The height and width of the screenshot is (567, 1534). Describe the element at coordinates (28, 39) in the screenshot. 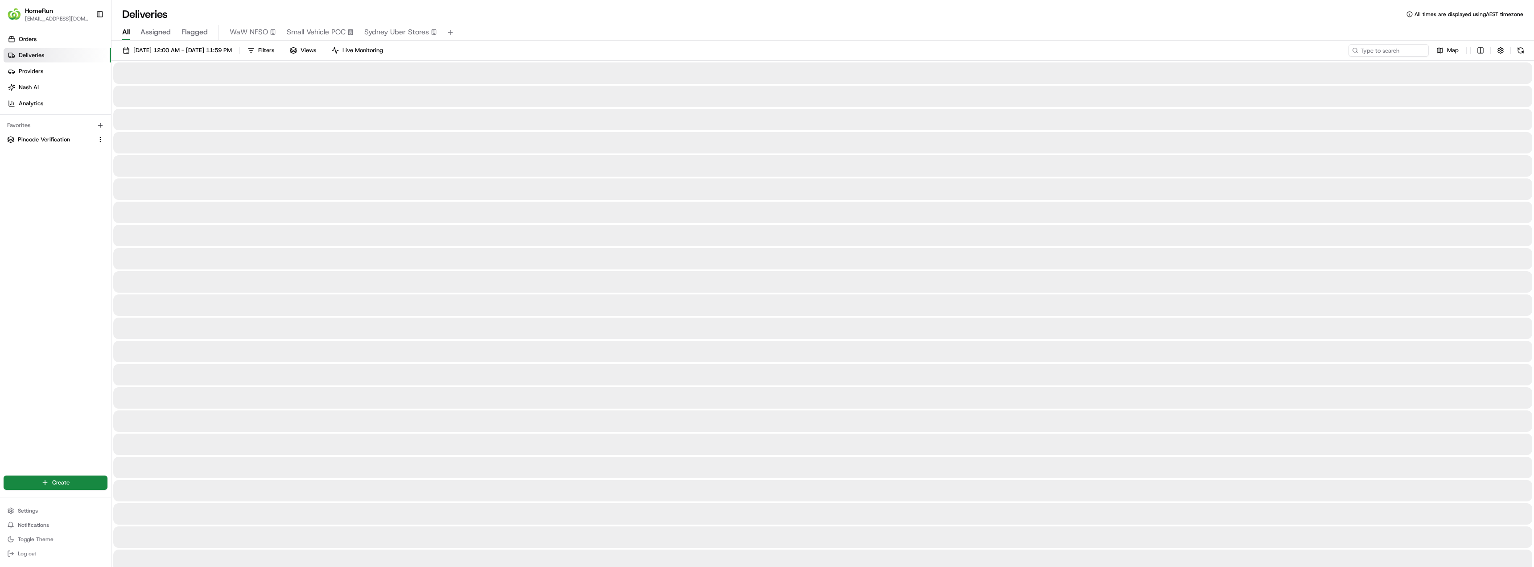

I see `span: Orders` at that location.